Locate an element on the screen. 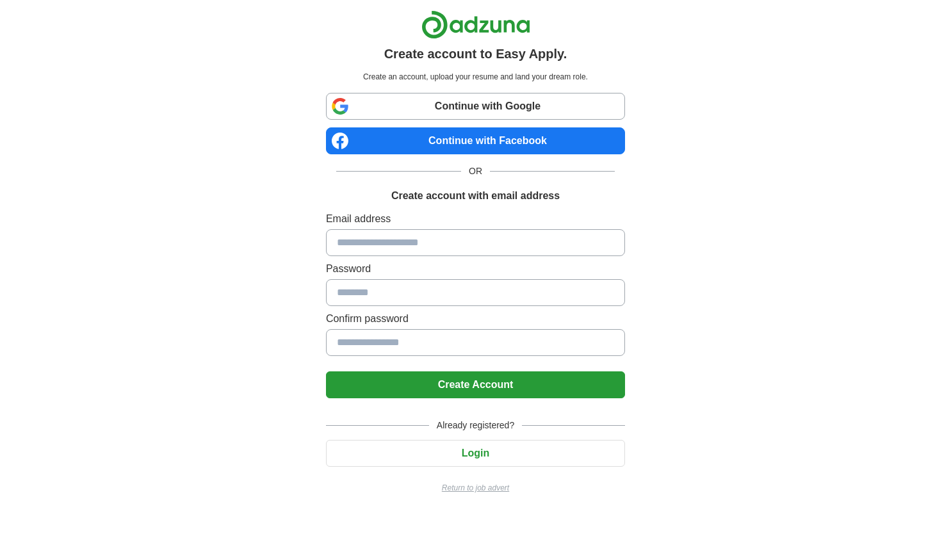 The height and width of the screenshot is (534, 951). h1: Create account to Easy Apply. is located at coordinates (476, 54).